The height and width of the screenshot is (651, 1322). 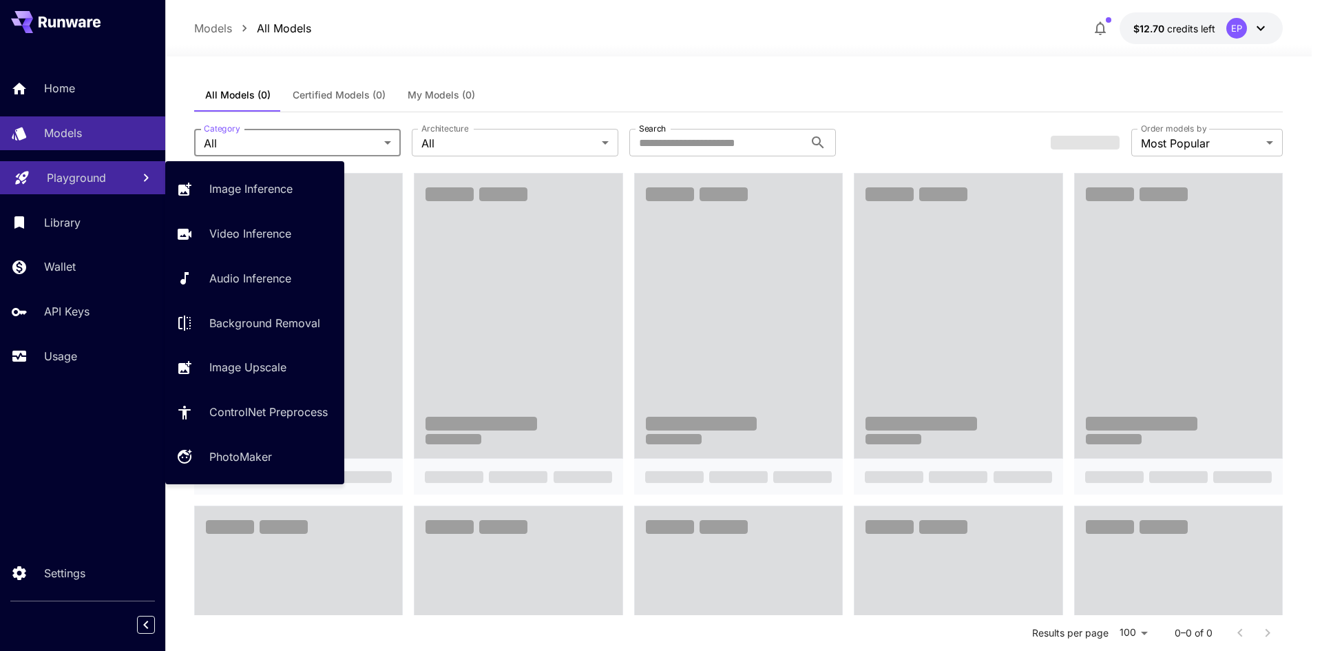 I want to click on span: All Models (0), so click(x=238, y=95).